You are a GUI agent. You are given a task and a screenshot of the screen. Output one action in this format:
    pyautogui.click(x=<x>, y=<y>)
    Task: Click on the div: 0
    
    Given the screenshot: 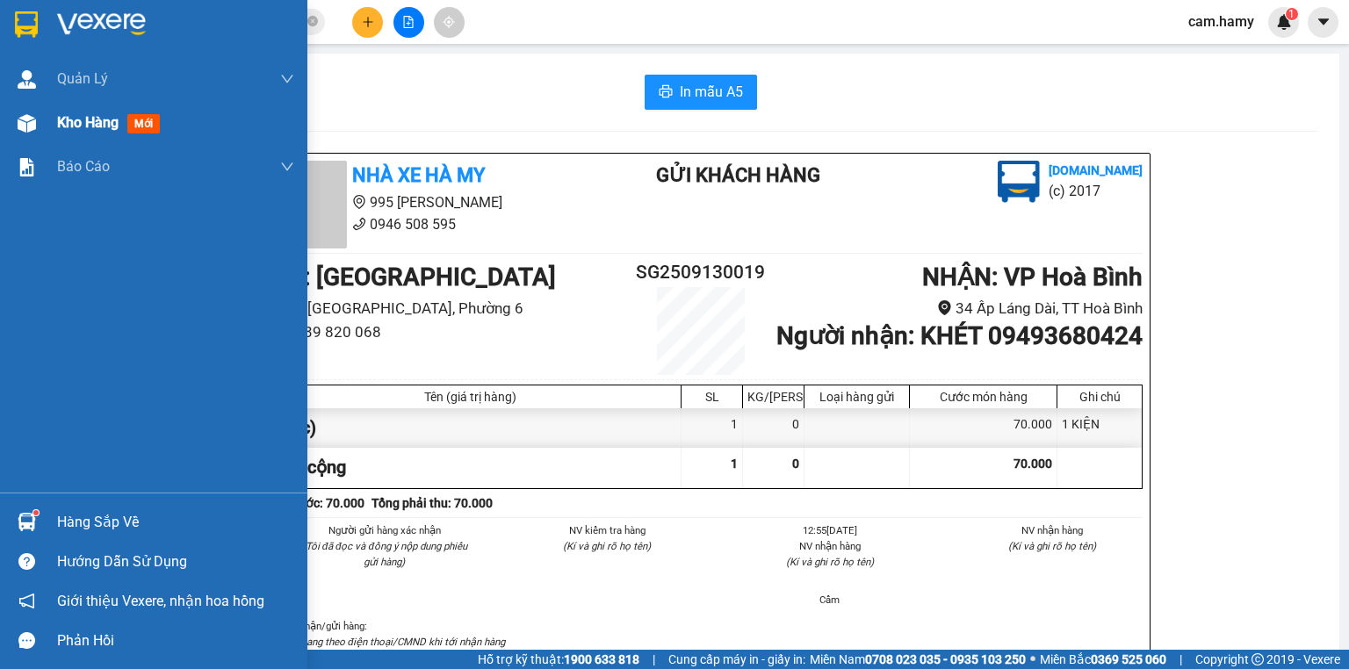 What is the action you would take?
    pyautogui.click(x=774, y=428)
    